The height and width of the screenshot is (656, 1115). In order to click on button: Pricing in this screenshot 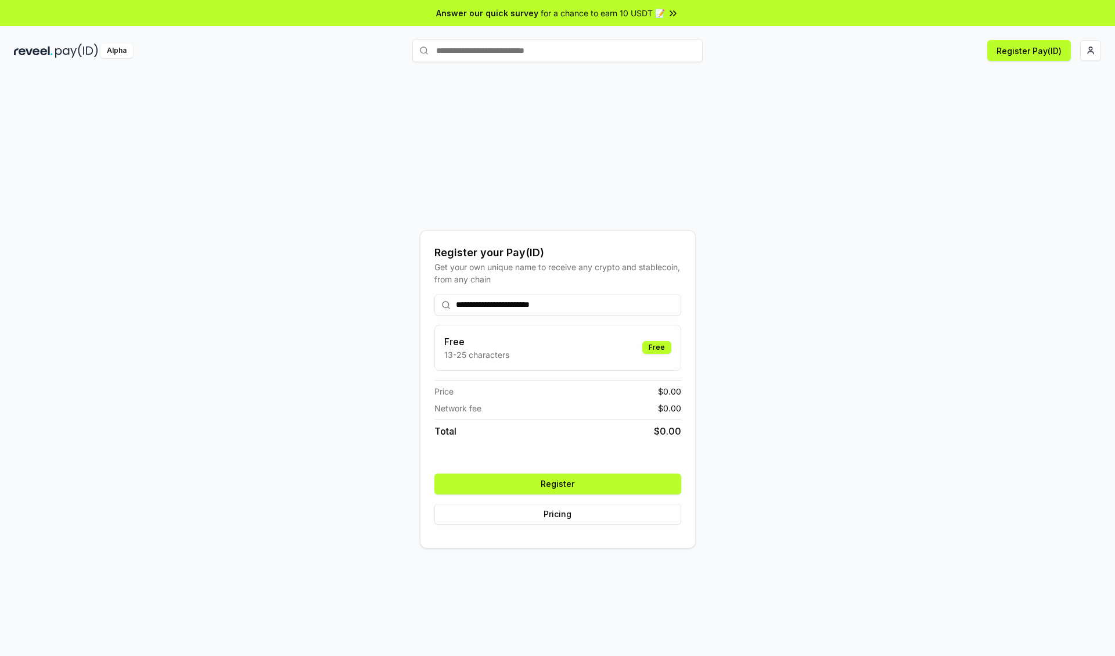, I will do `click(557, 514)`.